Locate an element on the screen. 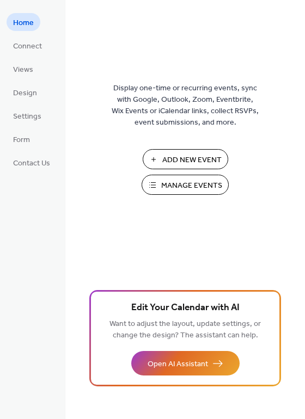 The width and height of the screenshot is (305, 419). span: Connect is located at coordinates (27, 46).